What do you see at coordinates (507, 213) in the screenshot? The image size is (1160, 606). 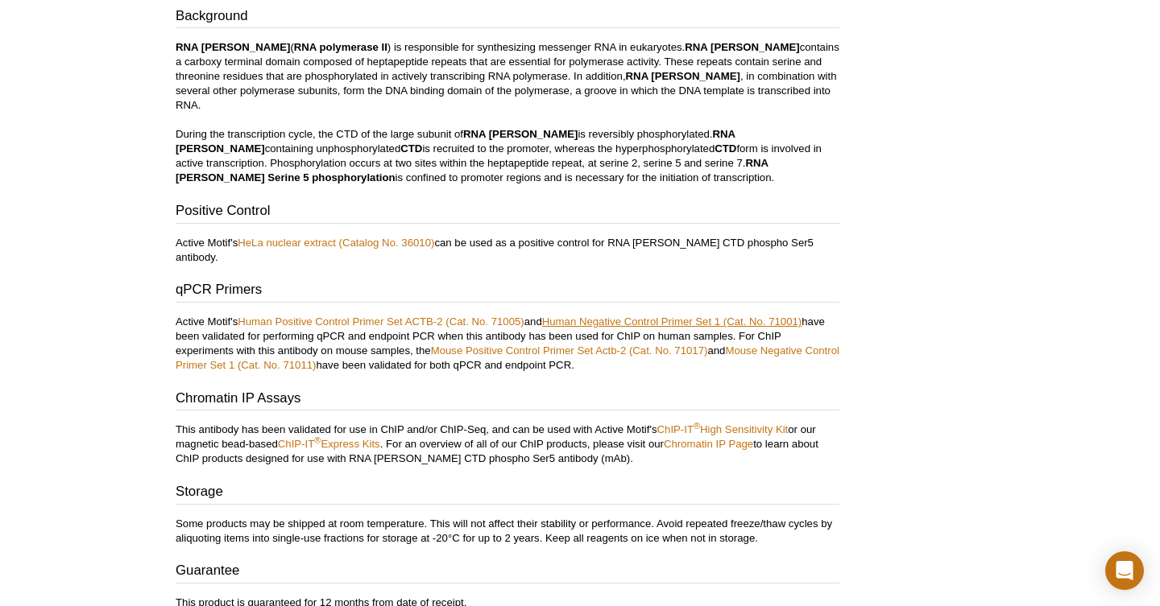 I see `h3: Positive Control` at bounding box center [507, 213].